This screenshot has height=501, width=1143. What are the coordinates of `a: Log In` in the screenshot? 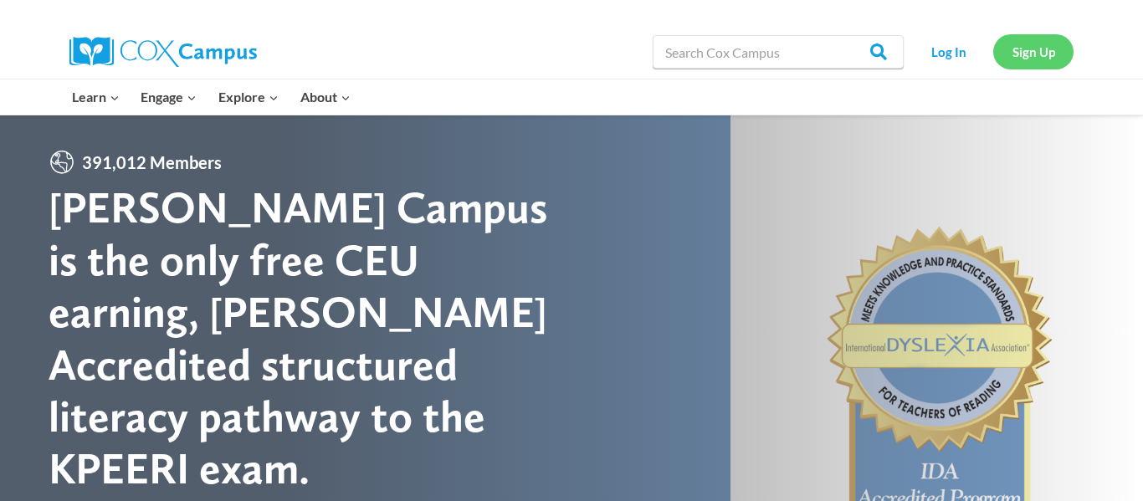 It's located at (948, 51).